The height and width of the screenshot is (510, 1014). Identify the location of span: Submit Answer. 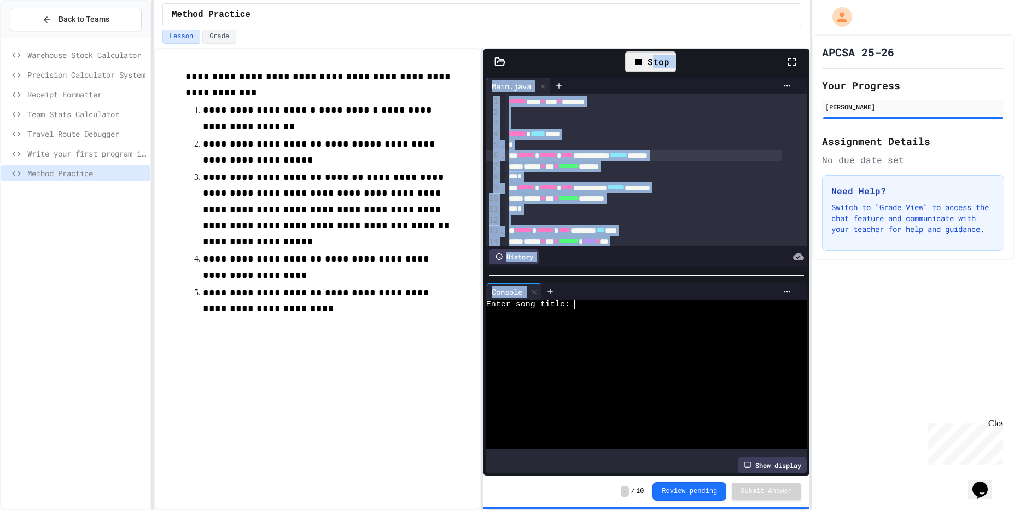
(767, 491).